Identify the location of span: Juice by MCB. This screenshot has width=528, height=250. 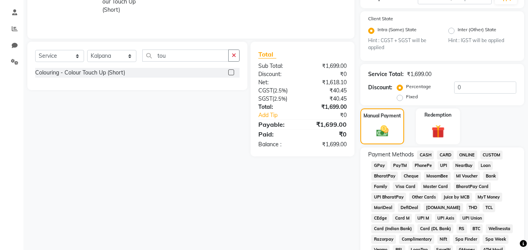
(456, 197).